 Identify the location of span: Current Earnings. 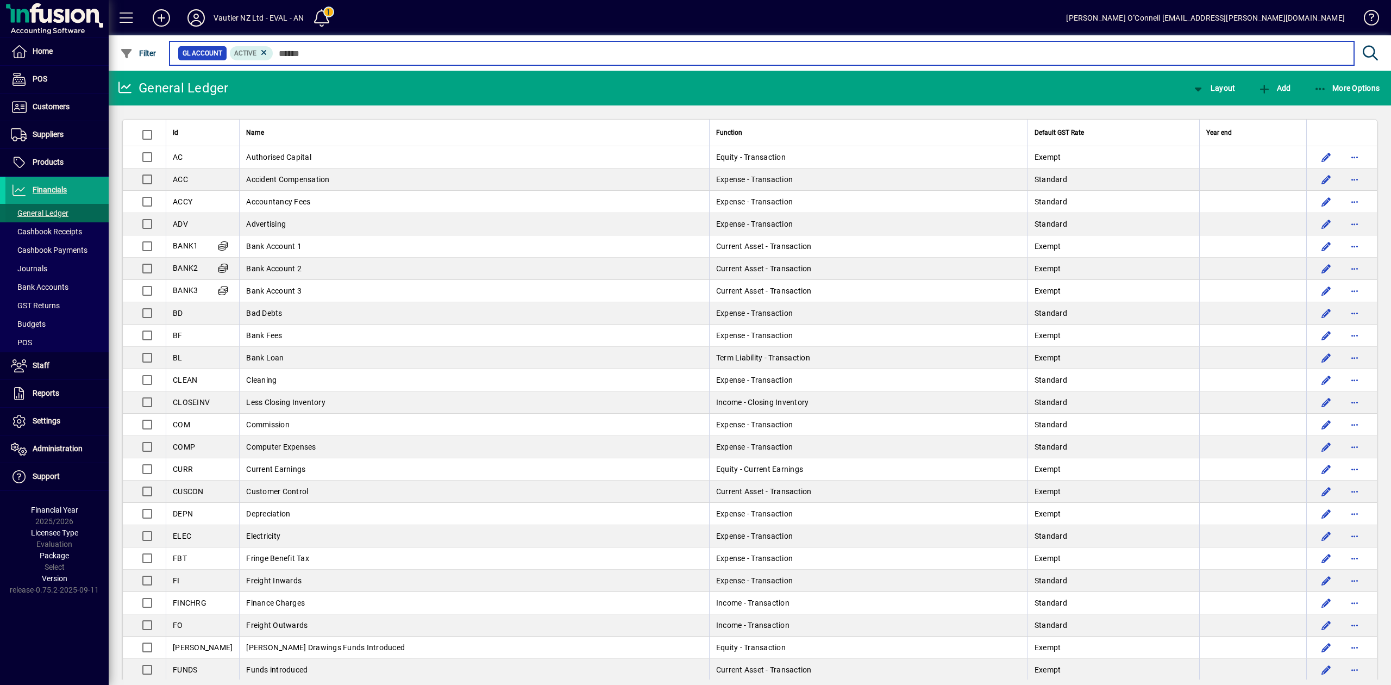
(276, 469).